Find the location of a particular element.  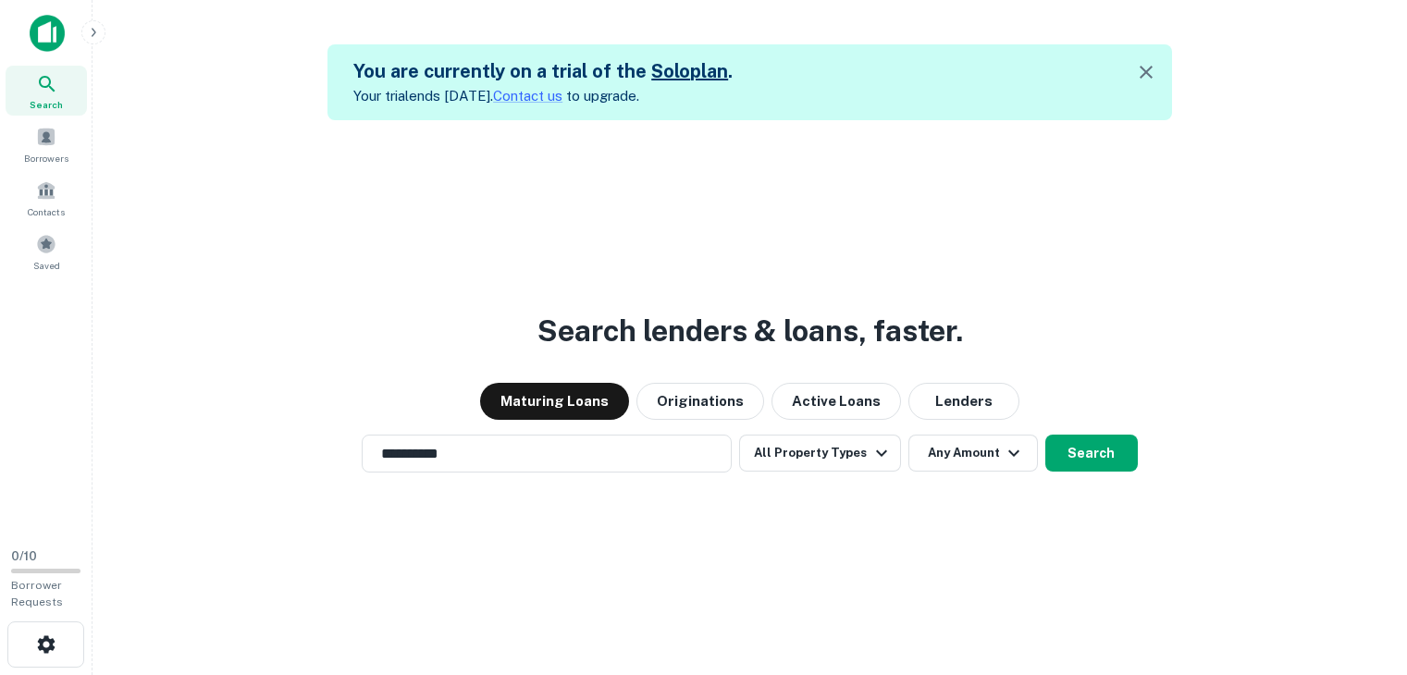

span: Borrowers is located at coordinates (46, 158).